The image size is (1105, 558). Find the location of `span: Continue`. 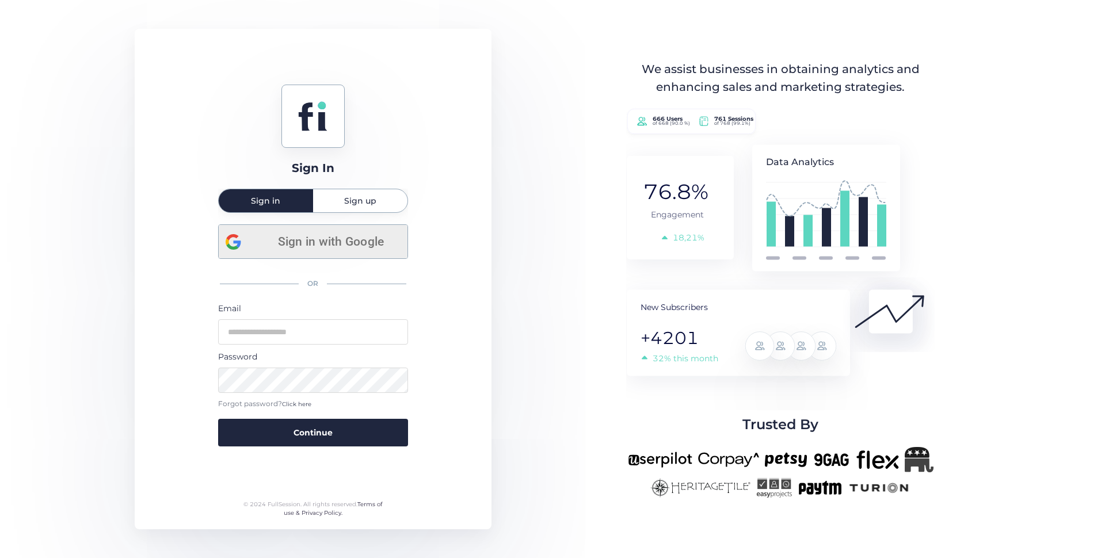

span: Continue is located at coordinates (313, 433).